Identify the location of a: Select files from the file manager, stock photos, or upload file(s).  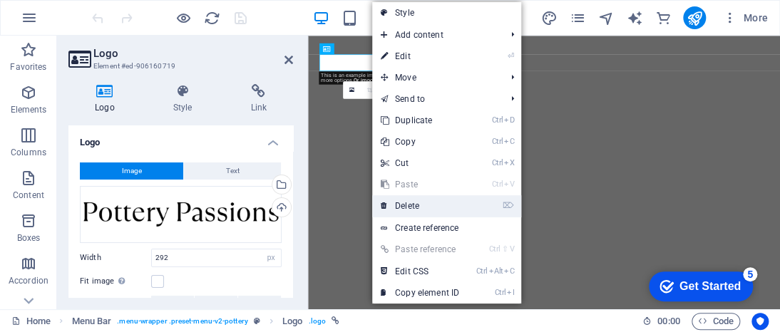
(352, 90).